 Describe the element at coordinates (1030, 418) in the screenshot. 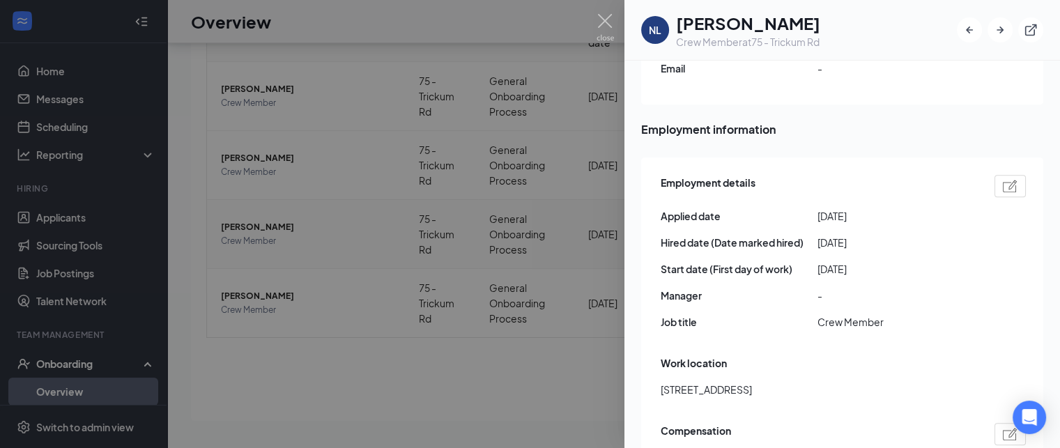

I see `div: Open Intercom Messenger` at that location.